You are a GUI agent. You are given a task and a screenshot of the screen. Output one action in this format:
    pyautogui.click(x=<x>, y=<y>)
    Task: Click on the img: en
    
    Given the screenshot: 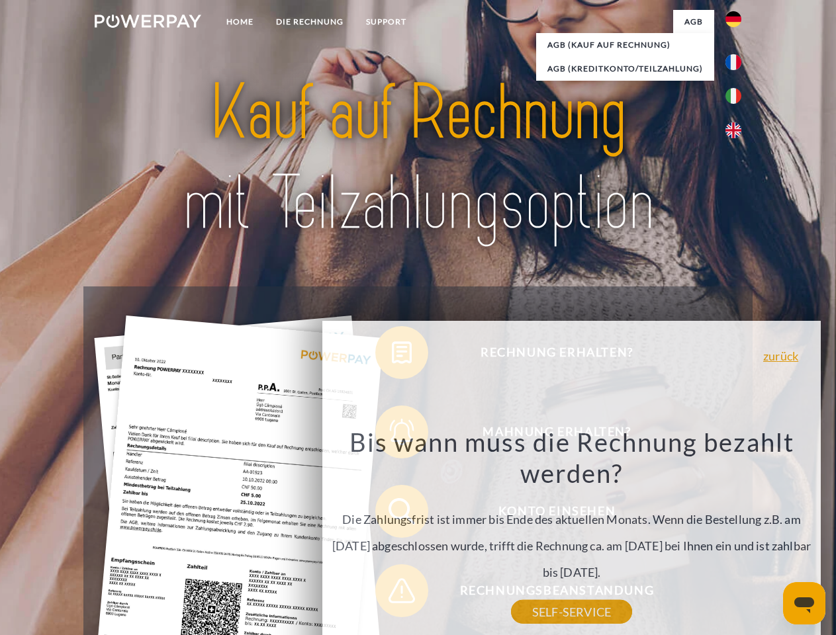 What is the action you would take?
    pyautogui.click(x=733, y=130)
    